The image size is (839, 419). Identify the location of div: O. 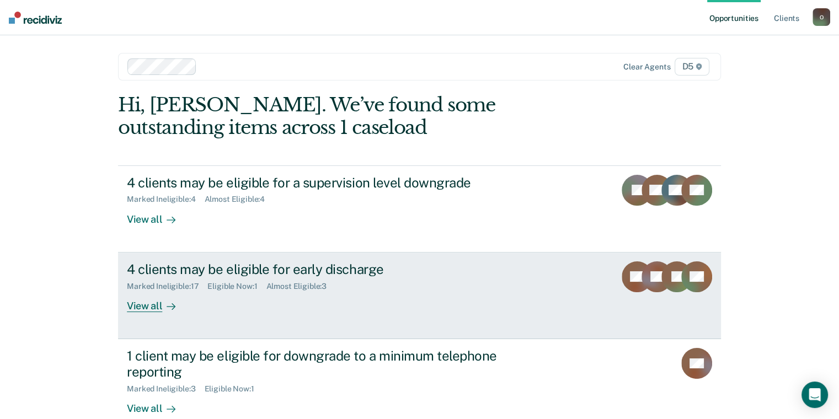
(822, 17).